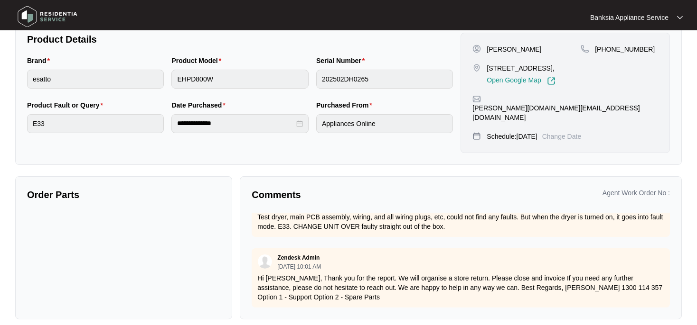 The width and height of the screenshot is (697, 325). Describe the element at coordinates (265, 262) in the screenshot. I see `img: user.svg` at that location.